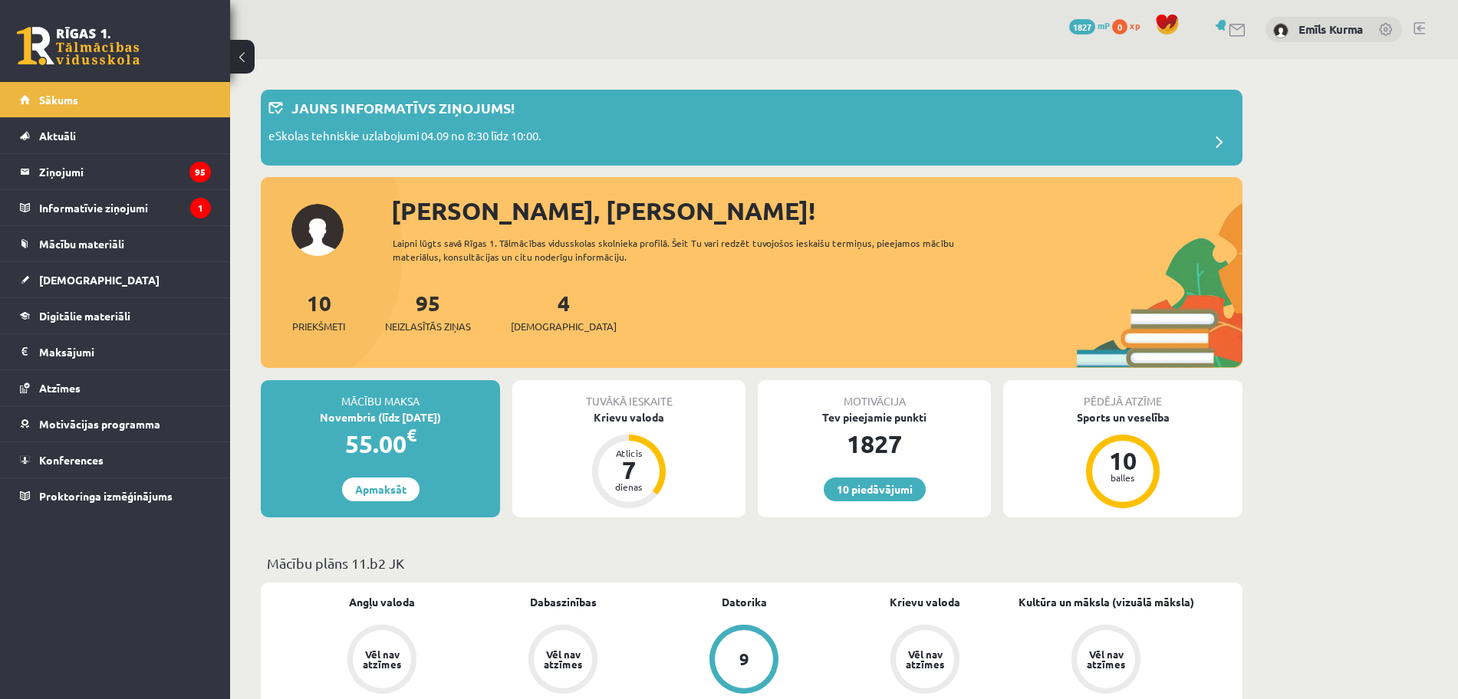  What do you see at coordinates (60, 388) in the screenshot?
I see `span: Atzīmes` at bounding box center [60, 388].